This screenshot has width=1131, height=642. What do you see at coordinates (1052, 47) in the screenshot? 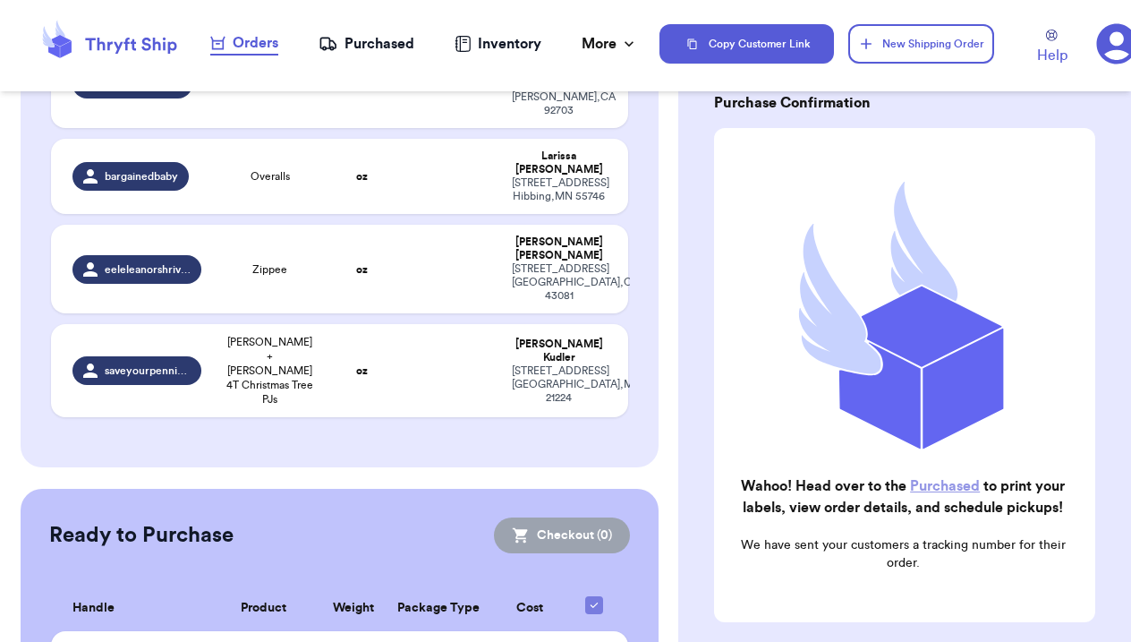
I see `a: Help` at bounding box center [1052, 47].